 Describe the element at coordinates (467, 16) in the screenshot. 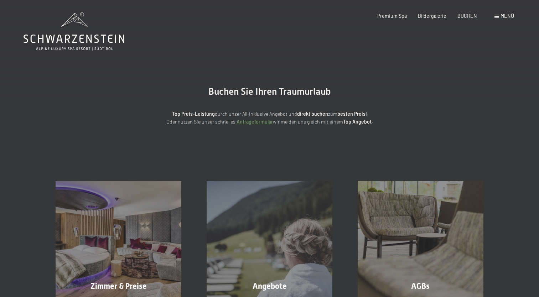

I see `span: BUCHEN` at that location.